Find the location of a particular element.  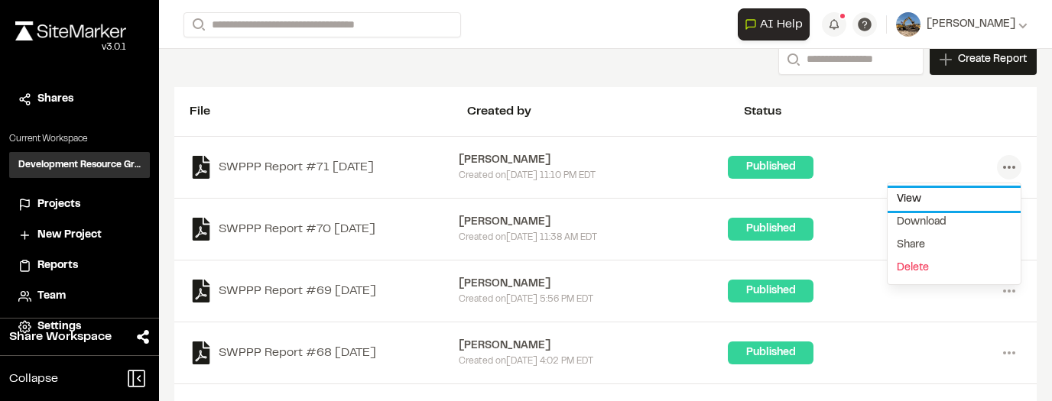

img: rebrand.png is located at coordinates (70, 31).